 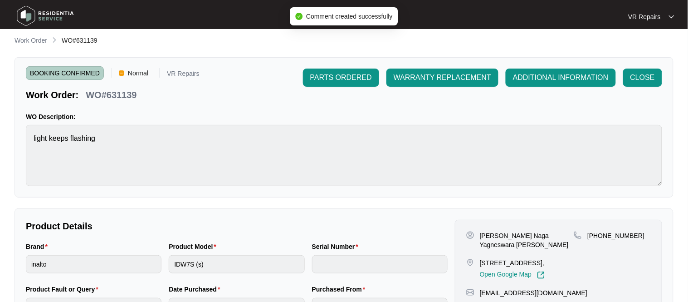 I want to click on span: Comment created successfully, so click(x=349, y=16).